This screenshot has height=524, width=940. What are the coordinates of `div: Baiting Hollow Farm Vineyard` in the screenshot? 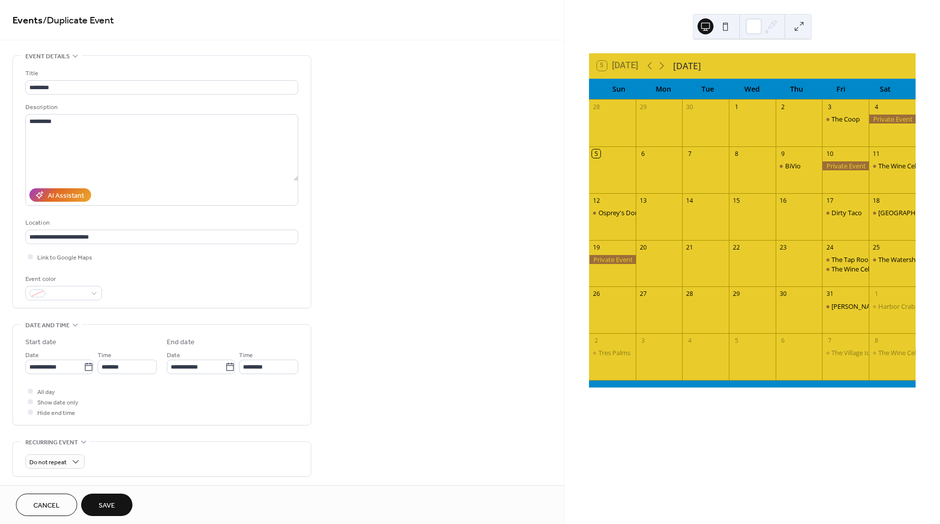 It's located at (892, 213).